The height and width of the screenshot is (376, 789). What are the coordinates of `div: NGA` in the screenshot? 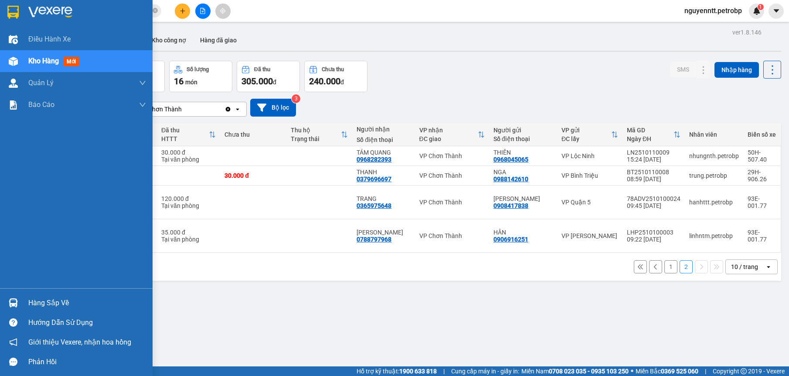 It's located at (523, 172).